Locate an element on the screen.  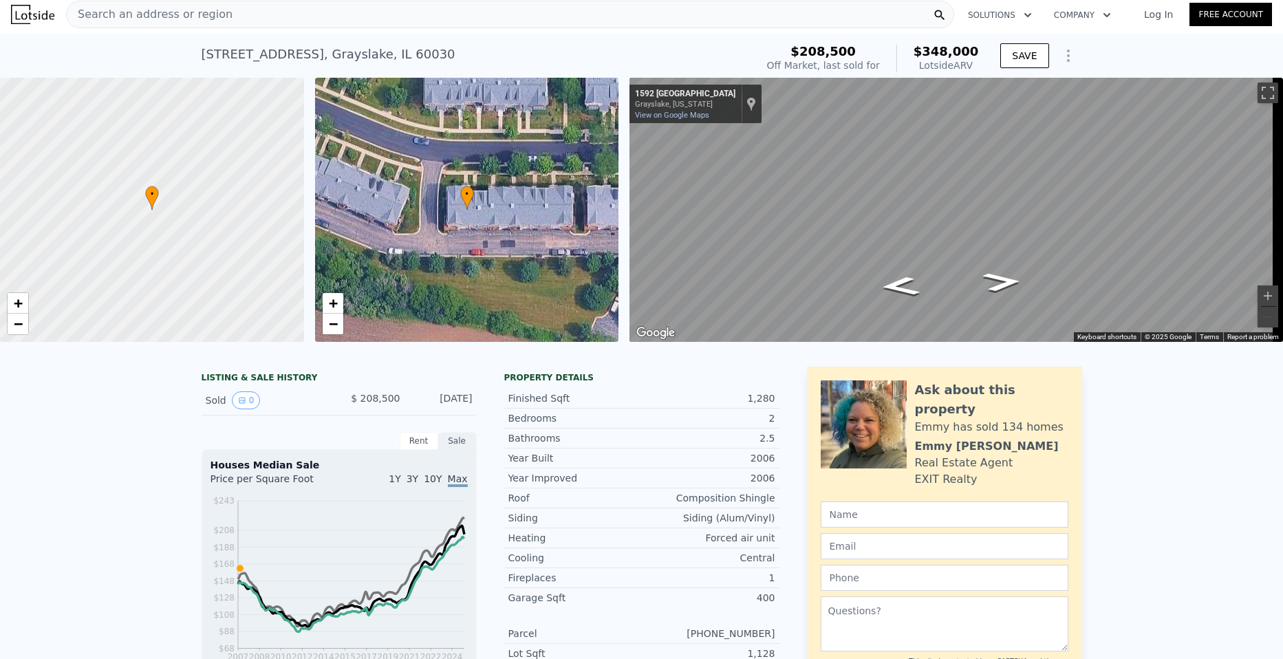
div: Street View is located at coordinates (956, 210).